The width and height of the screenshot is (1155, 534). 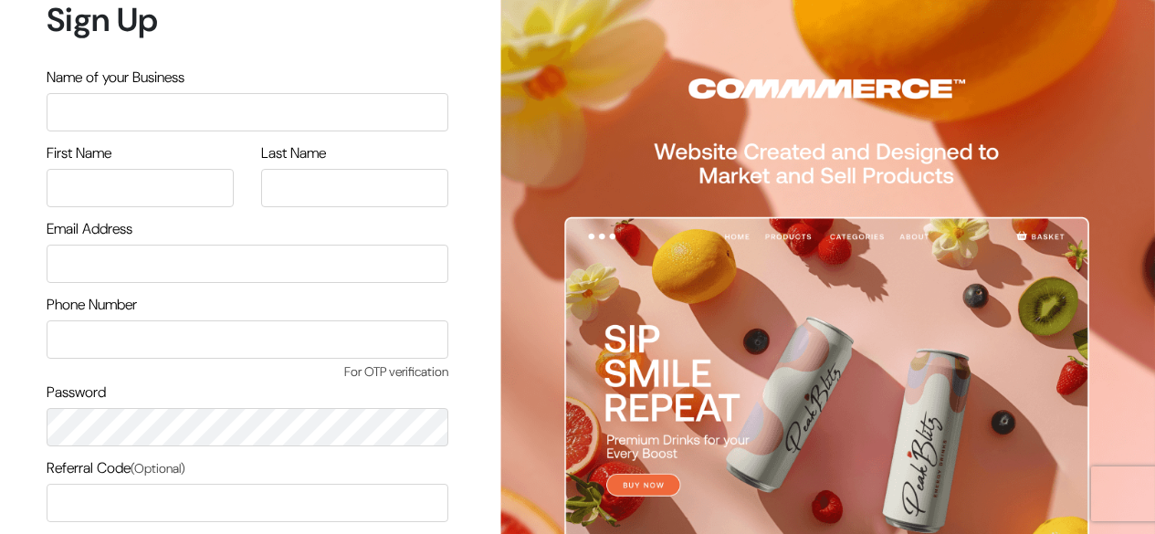 I want to click on label: Phone Number, so click(x=91, y=305).